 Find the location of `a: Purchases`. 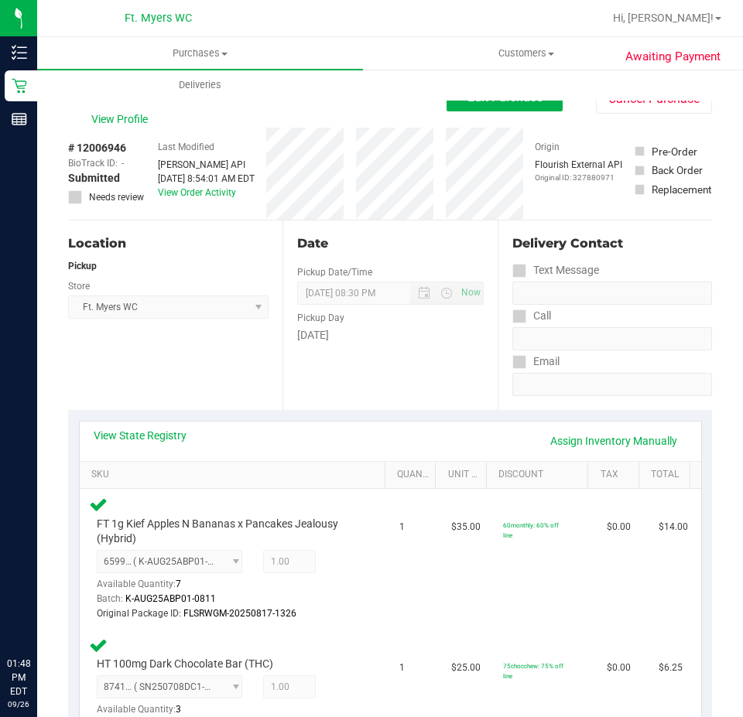

a: Purchases is located at coordinates (200, 53).